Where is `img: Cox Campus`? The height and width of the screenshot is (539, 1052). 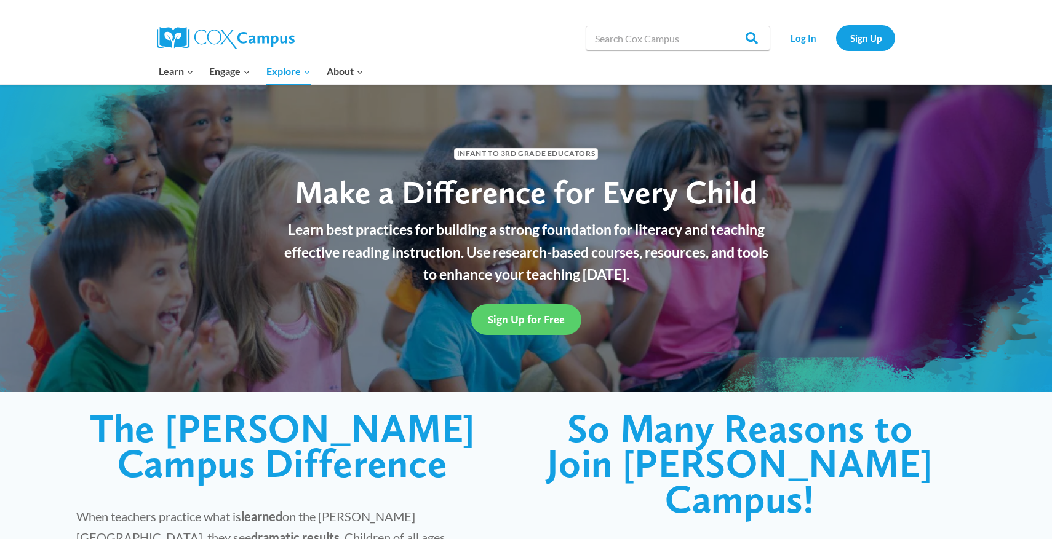 img: Cox Campus is located at coordinates (226, 38).